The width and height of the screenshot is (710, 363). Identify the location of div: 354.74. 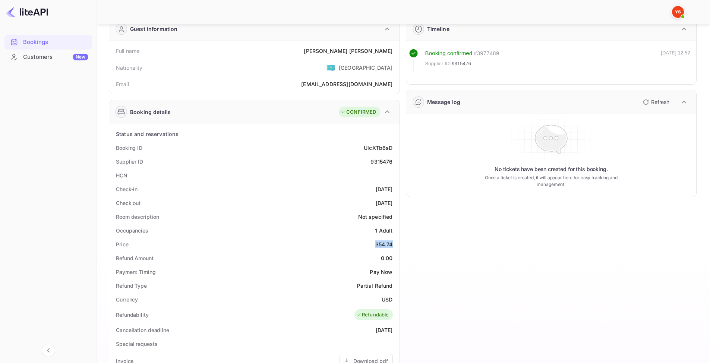
(384, 244).